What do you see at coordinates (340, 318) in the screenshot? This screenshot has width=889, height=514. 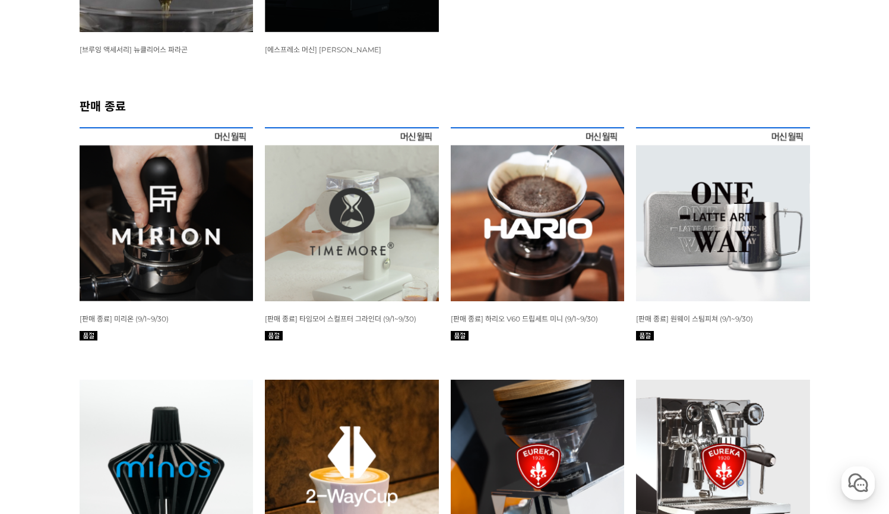 I see `a: [판매 종료] 타임모어 스컬프터 그라인더 (9/1~9/30)` at bounding box center [340, 318].